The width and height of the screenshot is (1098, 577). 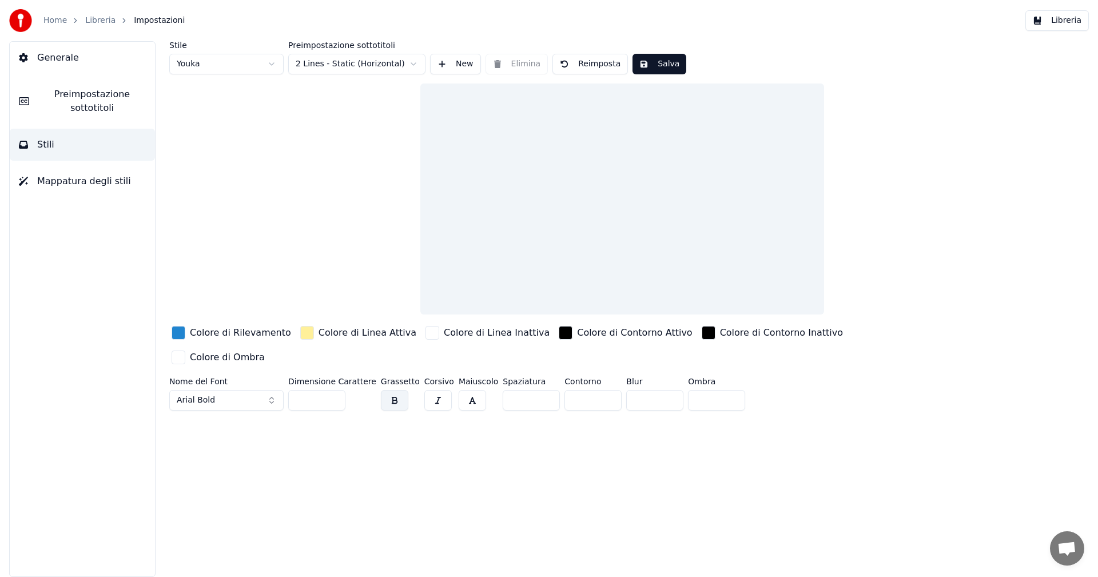 What do you see at coordinates (655, 382) in the screenshot?
I see `label: Blur` at bounding box center [655, 382].